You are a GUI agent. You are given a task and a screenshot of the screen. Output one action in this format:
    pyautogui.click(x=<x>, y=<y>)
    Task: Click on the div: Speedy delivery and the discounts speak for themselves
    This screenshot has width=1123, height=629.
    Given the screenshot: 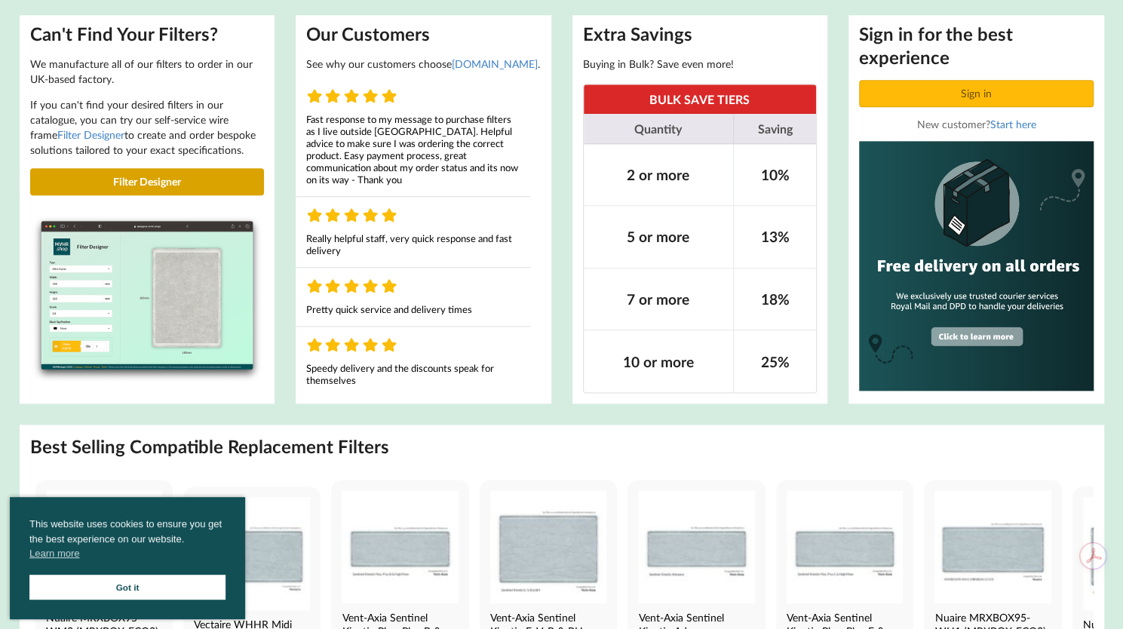 What is the action you would take?
    pyautogui.click(x=412, y=374)
    